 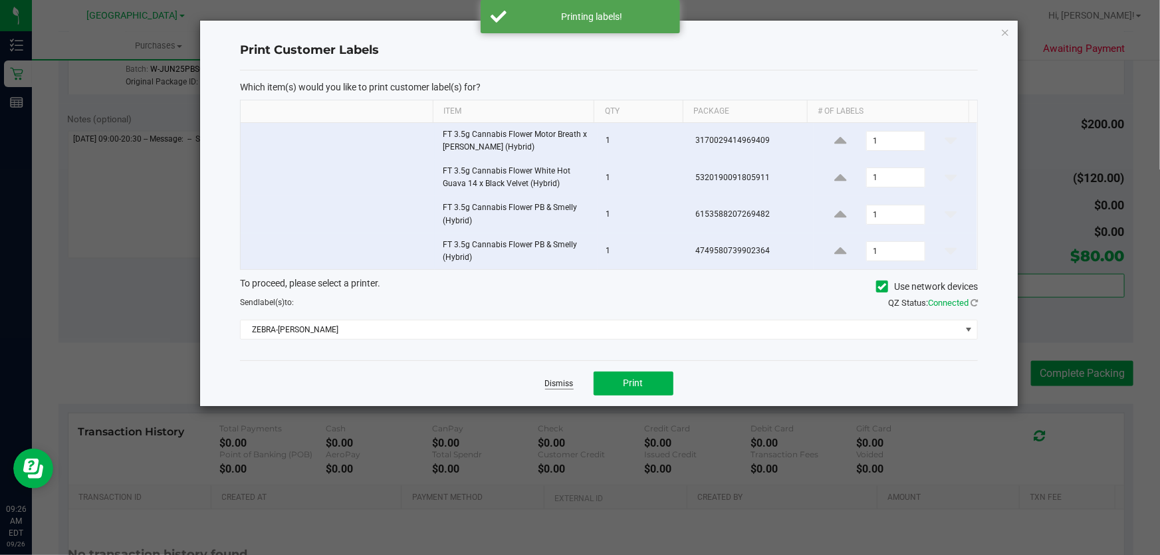 What do you see at coordinates (633, 384) in the screenshot?
I see `button: Print` at bounding box center [633, 384].